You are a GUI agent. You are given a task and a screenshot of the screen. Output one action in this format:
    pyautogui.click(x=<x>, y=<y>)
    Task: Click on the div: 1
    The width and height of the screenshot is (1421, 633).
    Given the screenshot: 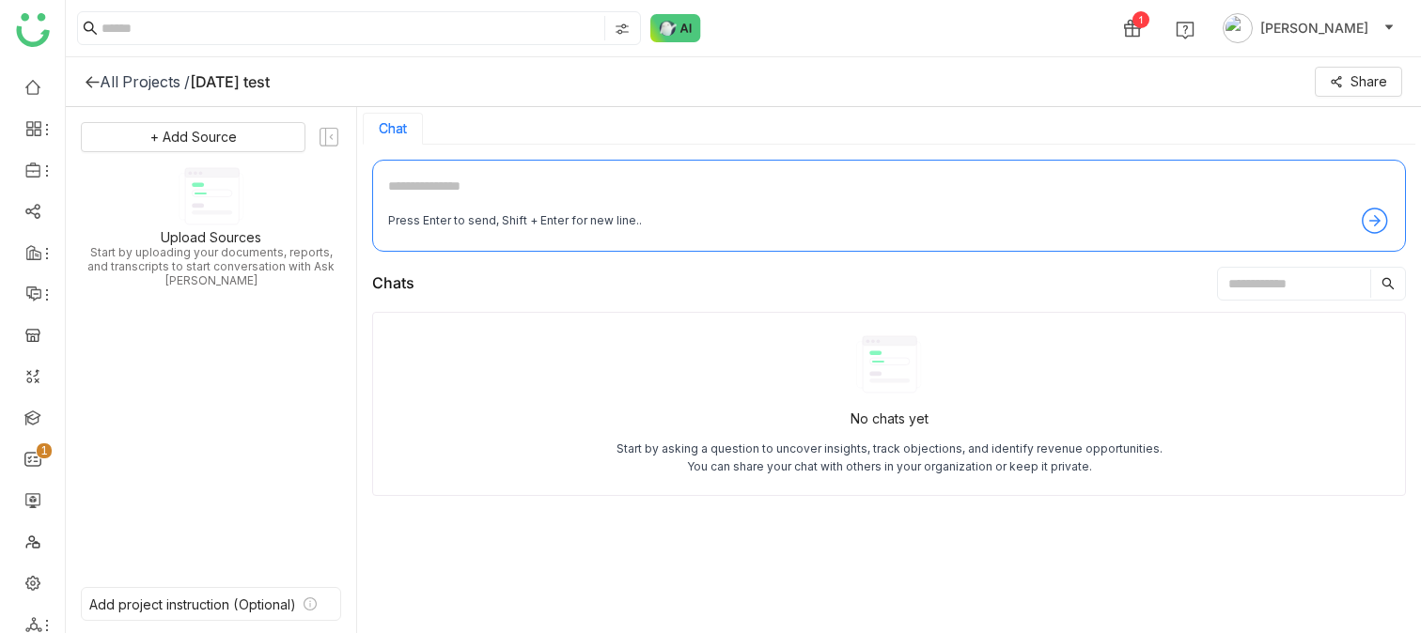 What is the action you would take?
    pyautogui.click(x=1141, y=20)
    